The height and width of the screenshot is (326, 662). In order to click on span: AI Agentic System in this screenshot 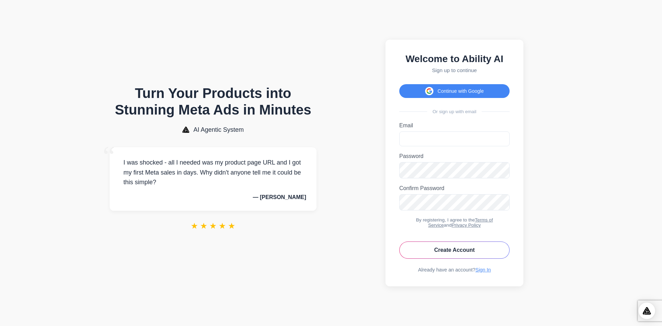, I will do `click(219, 130)`.